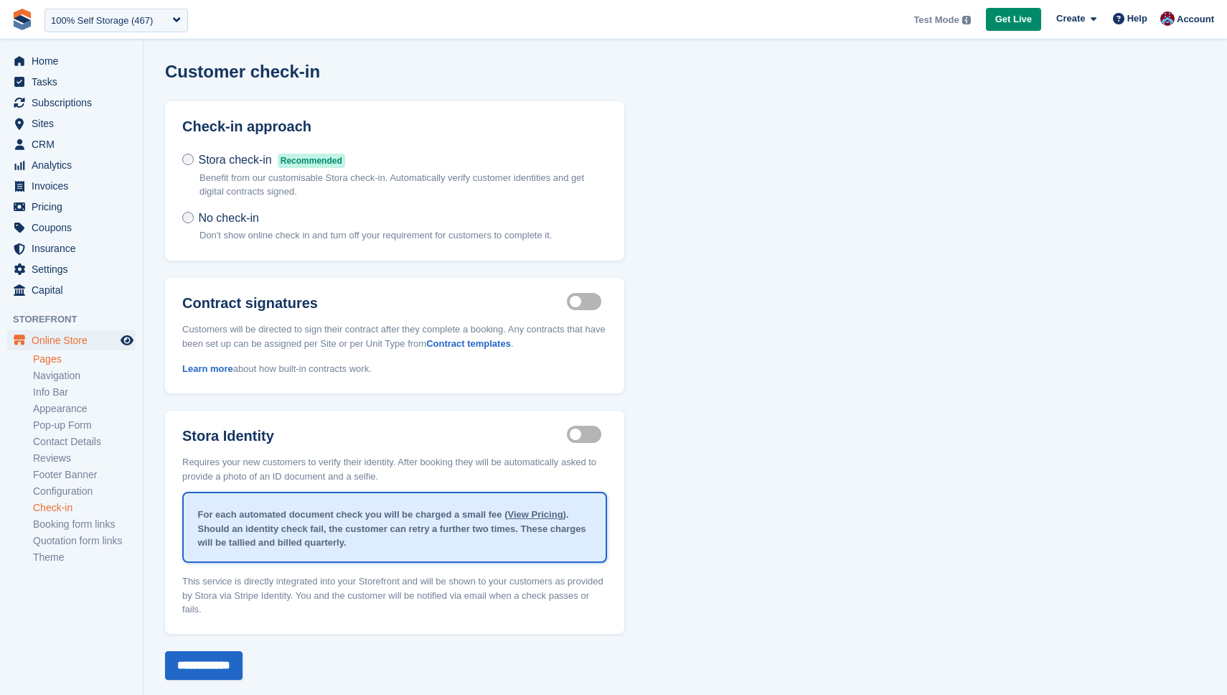 Image resolution: width=1227 pixels, height=695 pixels. I want to click on span: Online Store, so click(75, 340).